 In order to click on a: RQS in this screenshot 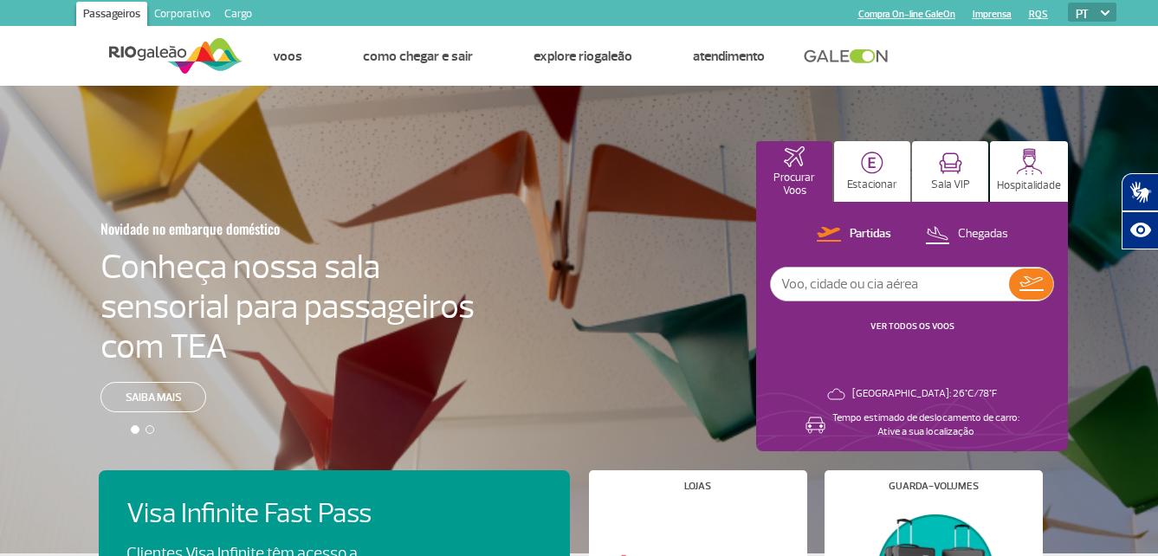, I will do `click(1039, 14)`.